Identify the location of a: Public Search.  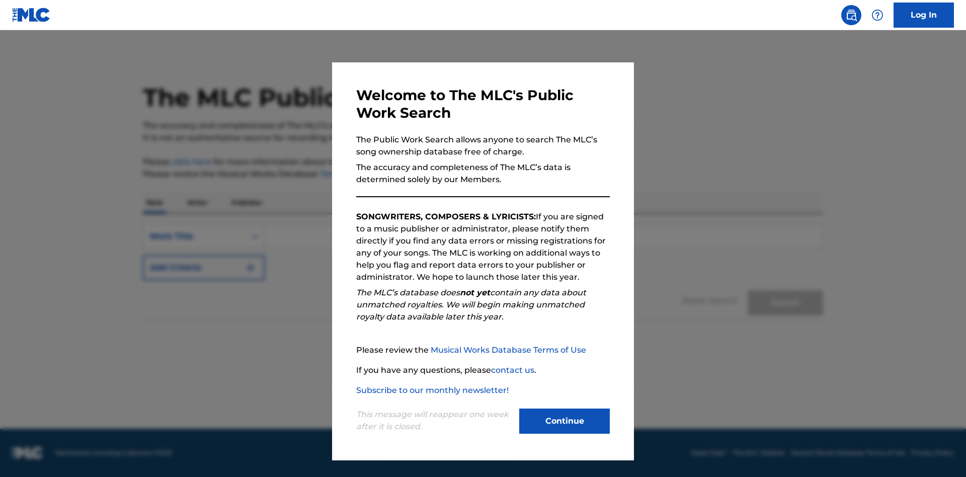
(852, 15).